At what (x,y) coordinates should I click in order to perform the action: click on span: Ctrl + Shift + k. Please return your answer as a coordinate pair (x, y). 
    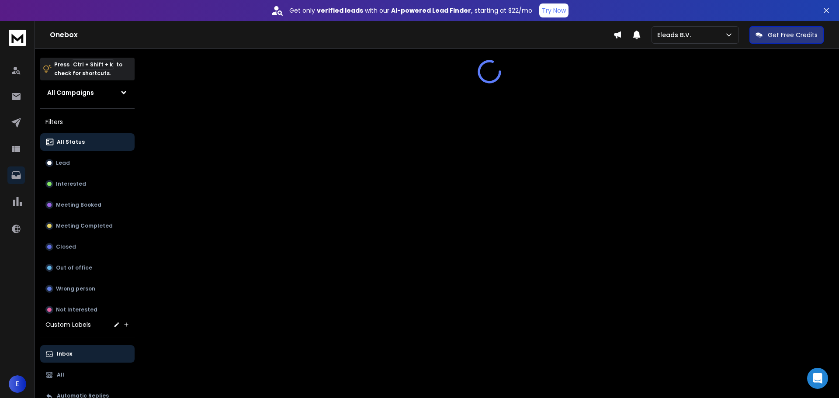
    Looking at the image, I should click on (93, 64).